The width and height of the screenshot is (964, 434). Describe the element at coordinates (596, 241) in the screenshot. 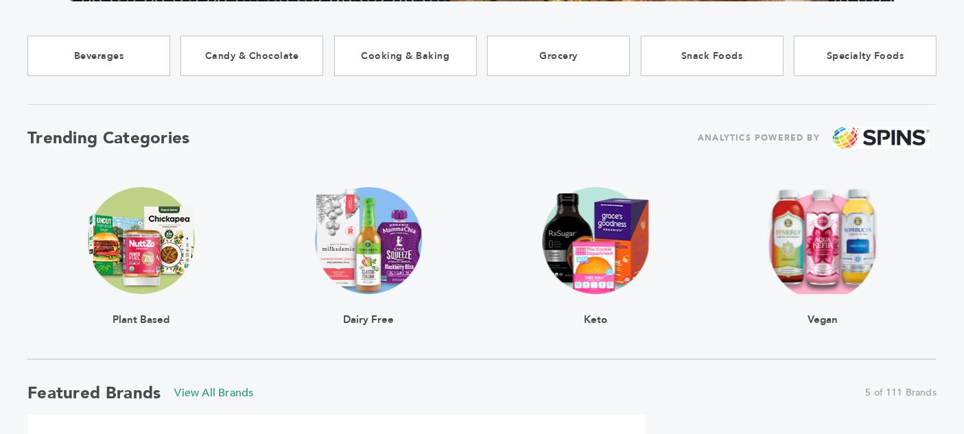

I see `img: claim_ketogenic Trending Image` at that location.